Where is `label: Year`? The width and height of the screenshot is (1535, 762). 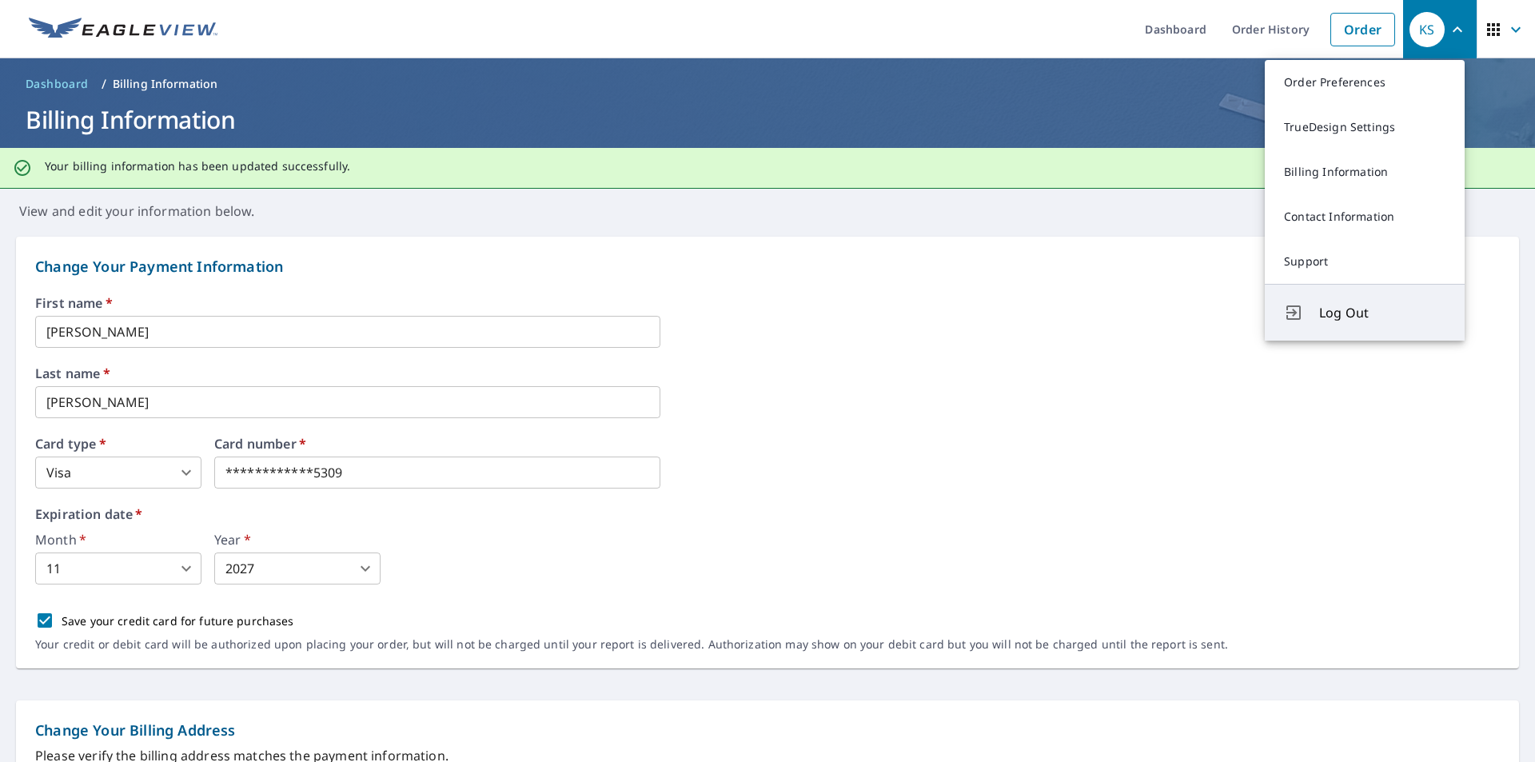
label: Year is located at coordinates (297, 540).